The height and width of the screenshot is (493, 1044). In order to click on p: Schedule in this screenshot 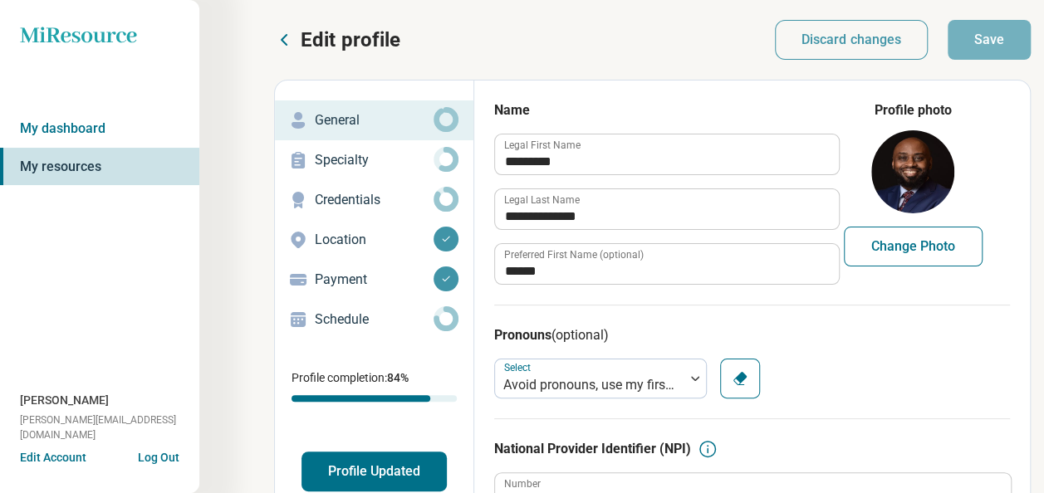, I will do `click(374, 320)`.